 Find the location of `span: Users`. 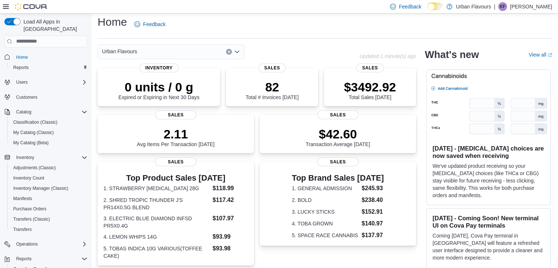

span: Users is located at coordinates (22, 82).